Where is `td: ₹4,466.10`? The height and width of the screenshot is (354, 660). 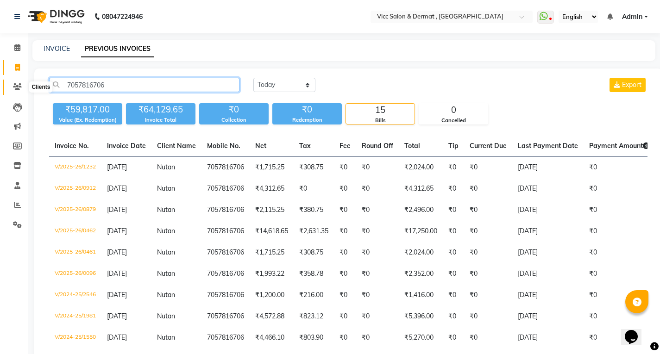
td: ₹4,466.10 is located at coordinates (271, 338).